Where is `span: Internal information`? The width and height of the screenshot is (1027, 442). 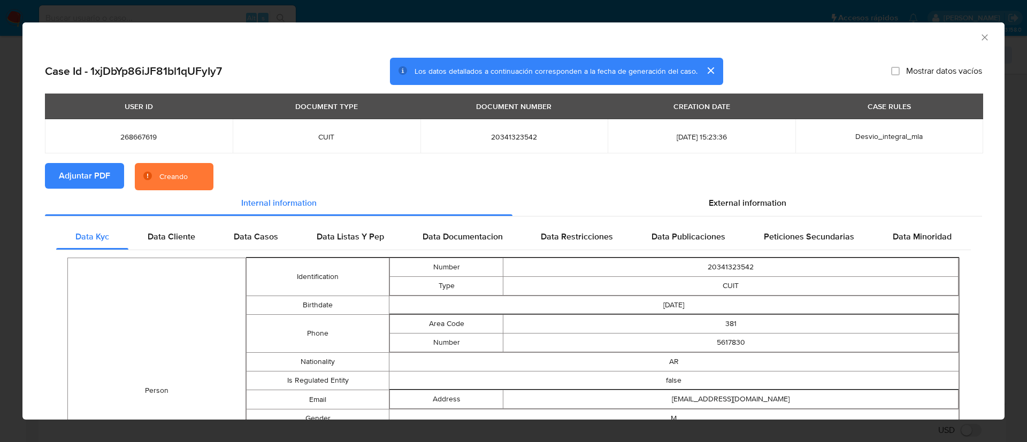 span: Internal information is located at coordinates (279, 203).